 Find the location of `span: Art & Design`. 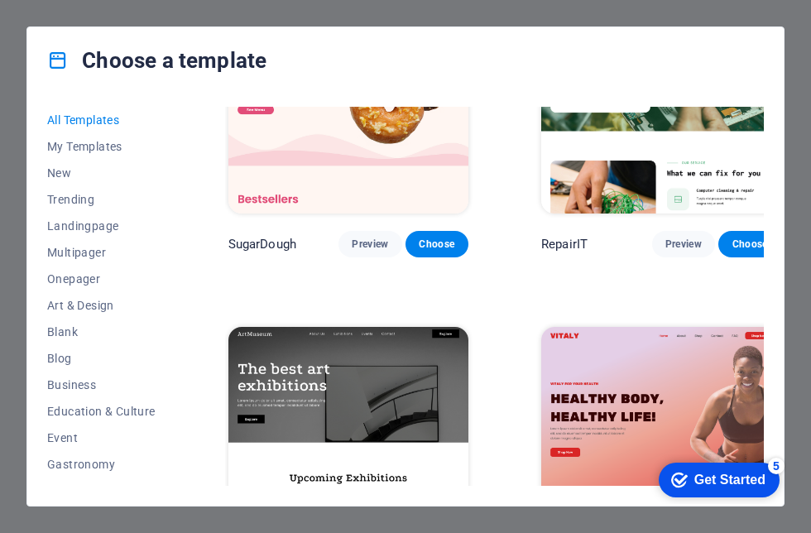

span: Art & Design is located at coordinates (101, 305).